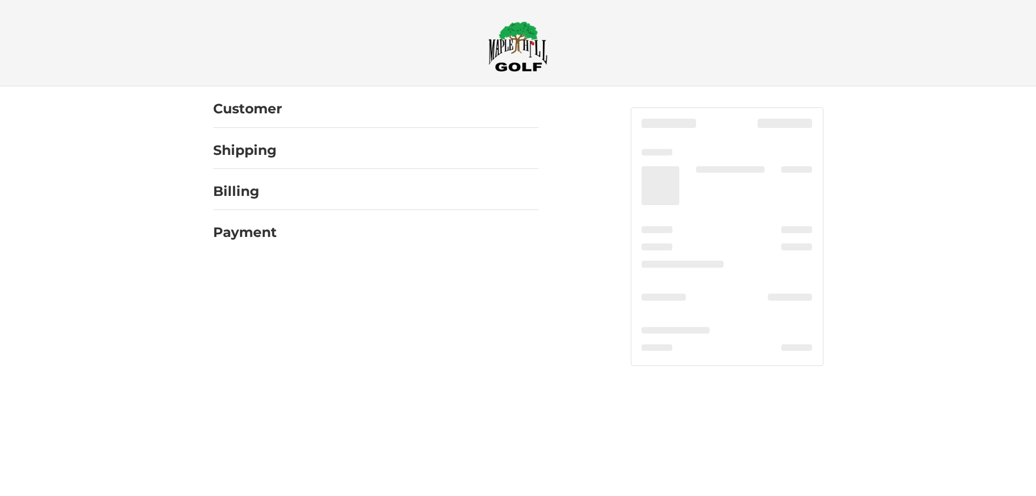 This screenshot has height=496, width=1036. I want to click on img: Maple Hill Golf, so click(518, 46).